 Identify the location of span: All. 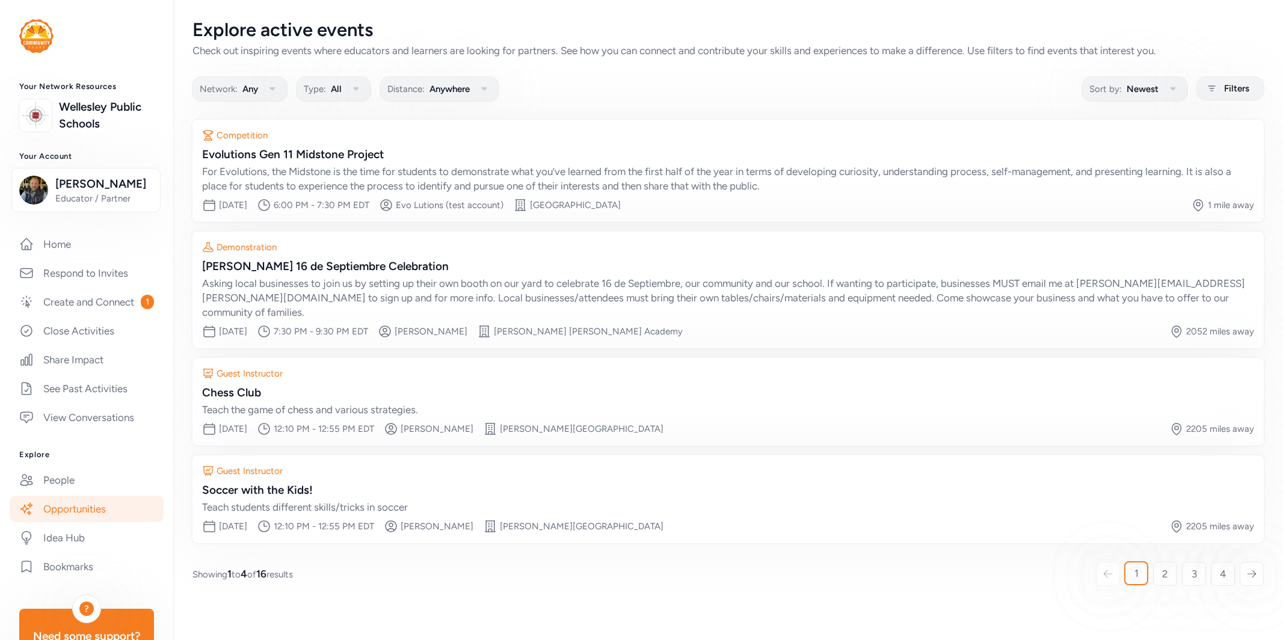
(336, 89).